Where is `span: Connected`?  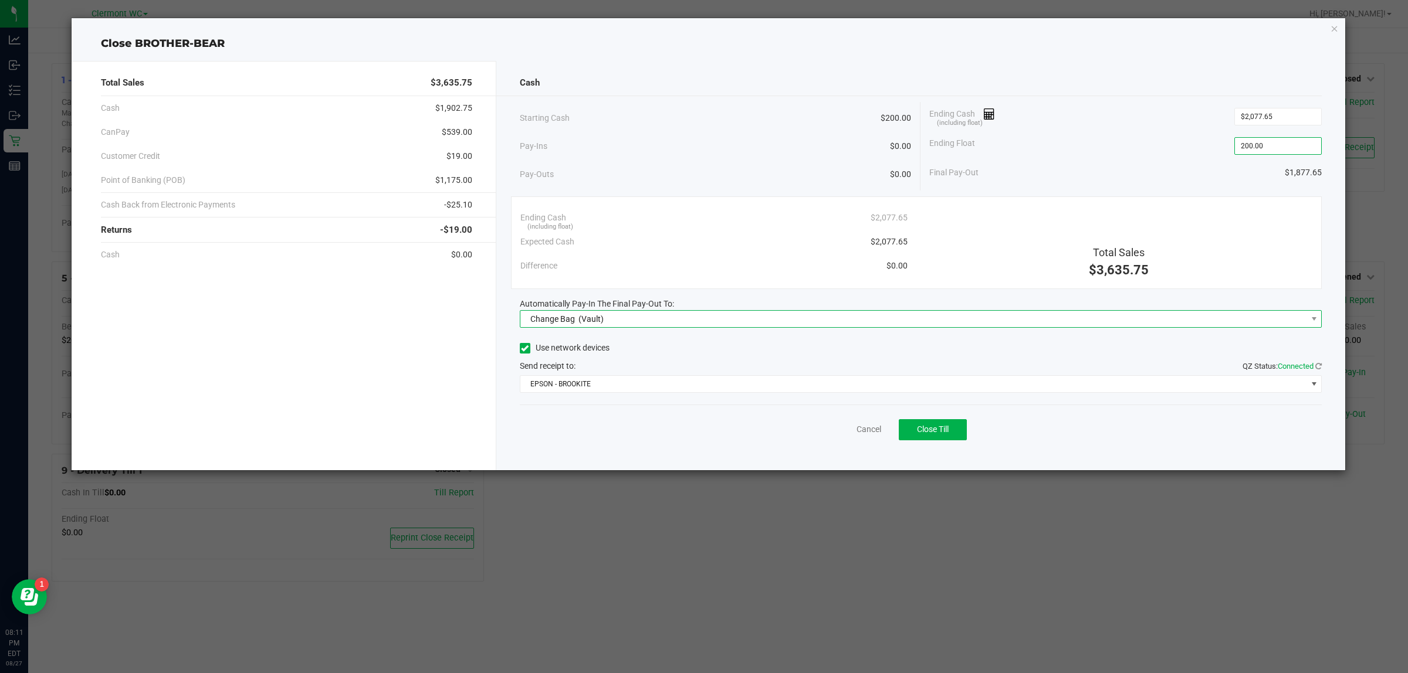 span: Connected is located at coordinates (1295, 366).